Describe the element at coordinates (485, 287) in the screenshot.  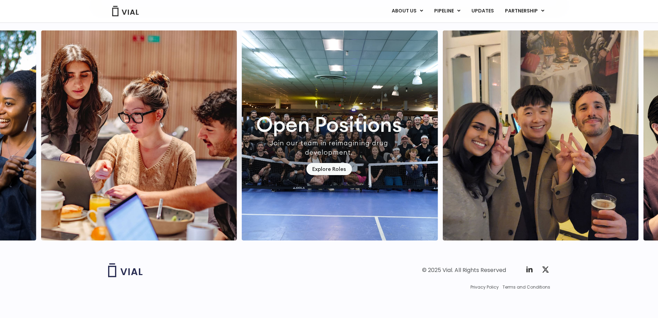
I see `a: Privacy Policy` at that location.